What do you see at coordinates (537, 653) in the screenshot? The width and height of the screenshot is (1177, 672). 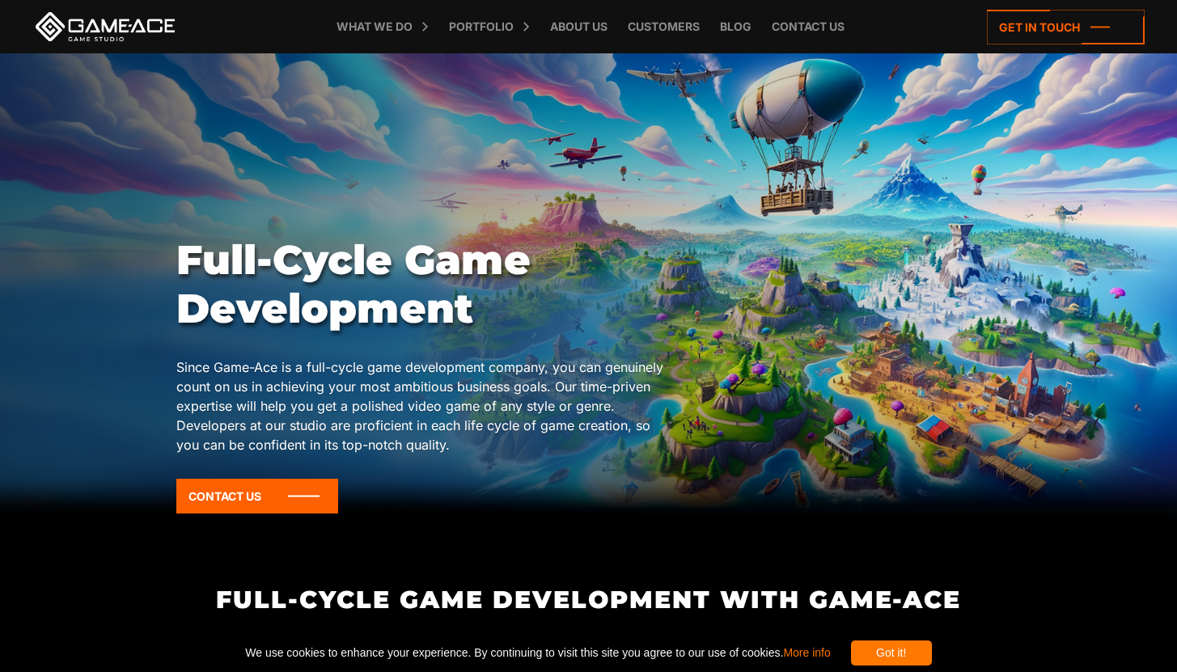 I see `span: We use cookies to enhance your experience. By continuing to visit this site you agree to our use ...` at bounding box center [537, 653].